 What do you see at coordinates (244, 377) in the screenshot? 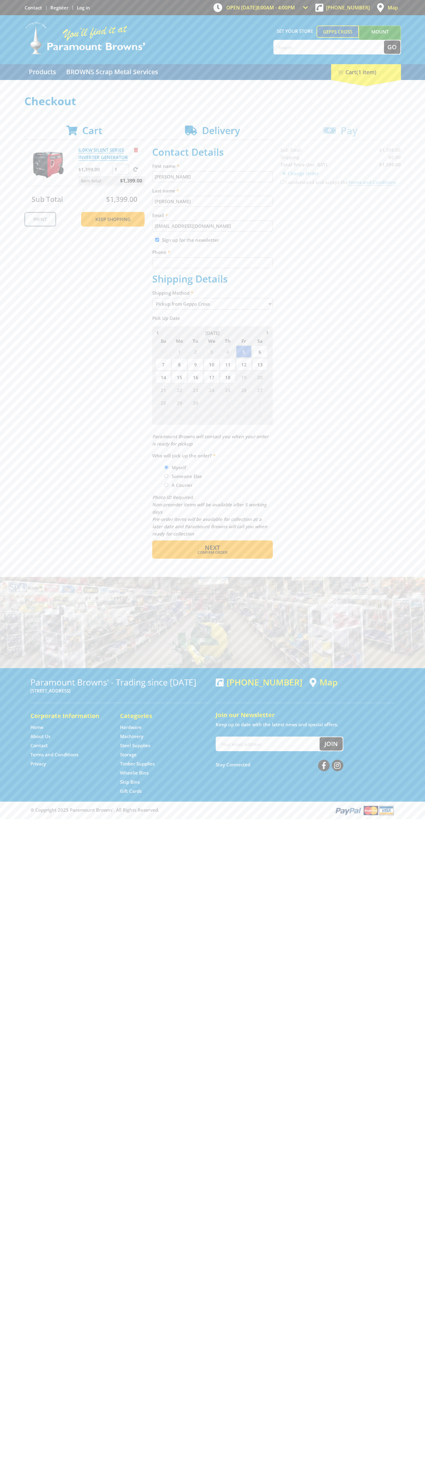
I see `span: 19` at bounding box center [244, 377].